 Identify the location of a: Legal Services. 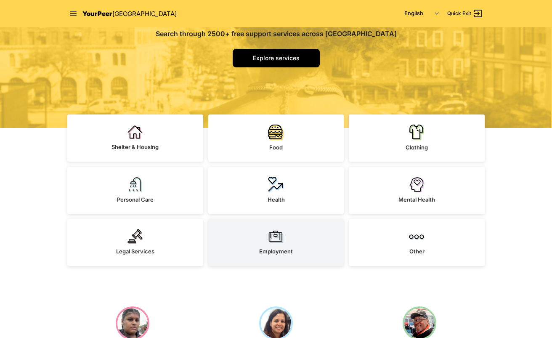
(135, 242).